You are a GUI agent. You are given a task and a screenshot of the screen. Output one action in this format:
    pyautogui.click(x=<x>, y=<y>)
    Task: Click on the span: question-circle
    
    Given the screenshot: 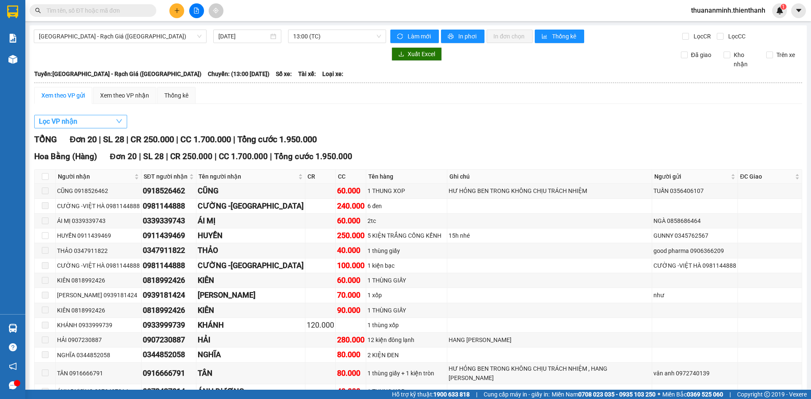 What is the action you would take?
    pyautogui.click(x=13, y=347)
    